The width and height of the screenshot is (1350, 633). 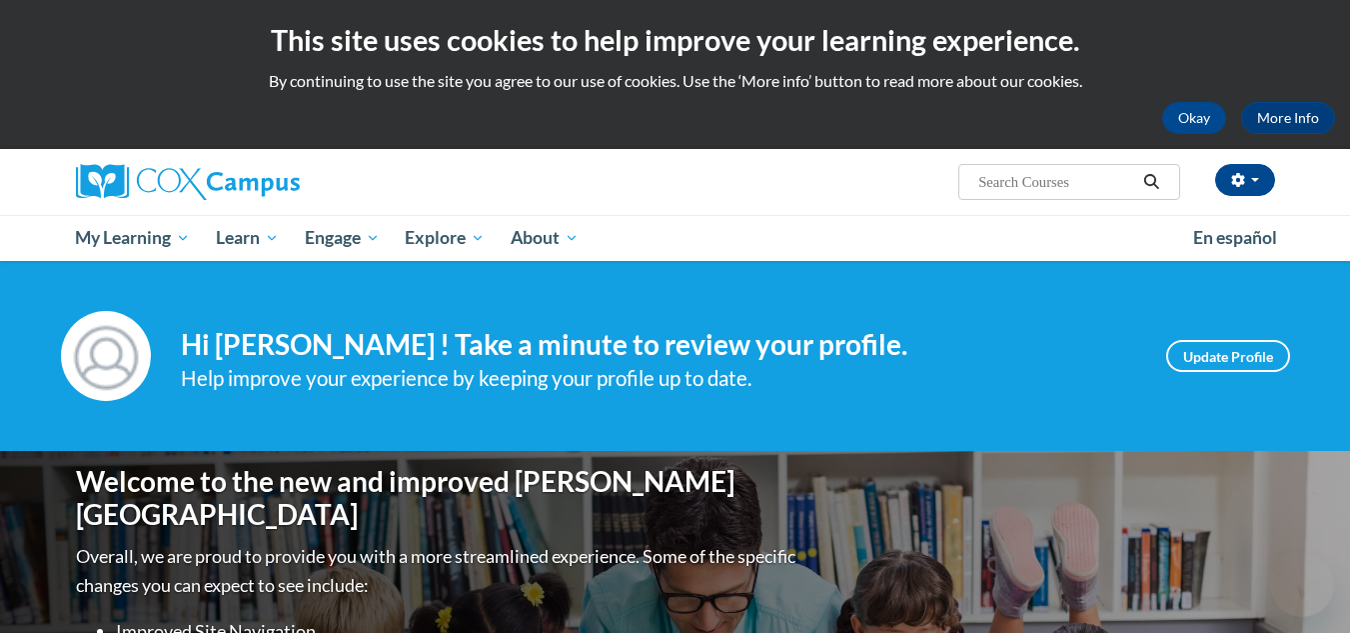 What do you see at coordinates (342, 238) in the screenshot?
I see `span: Engage` at bounding box center [342, 238].